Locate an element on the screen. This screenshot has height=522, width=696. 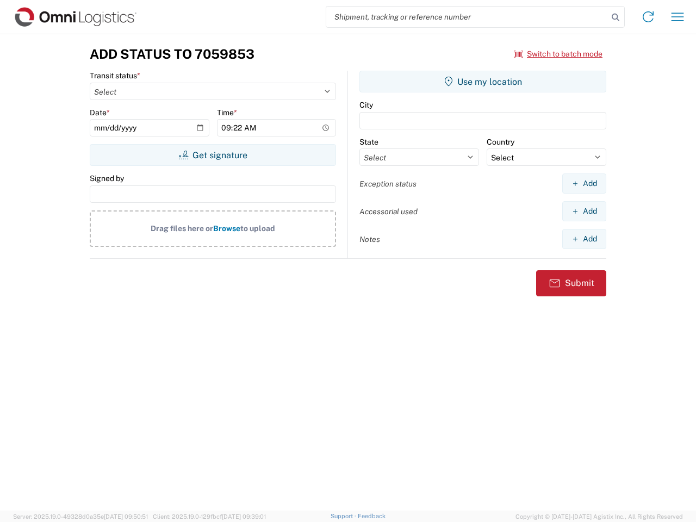
button: Switch to batch mode is located at coordinates (558, 54).